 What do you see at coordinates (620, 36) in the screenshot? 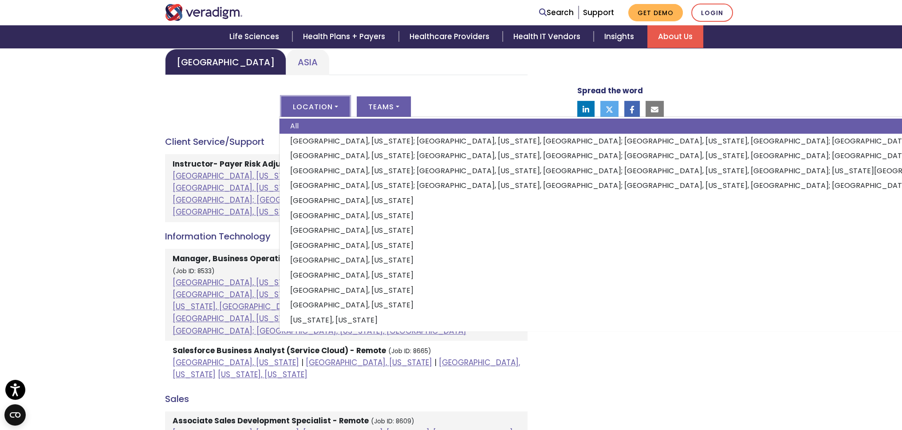
I see `a: Insights` at bounding box center [620, 36].